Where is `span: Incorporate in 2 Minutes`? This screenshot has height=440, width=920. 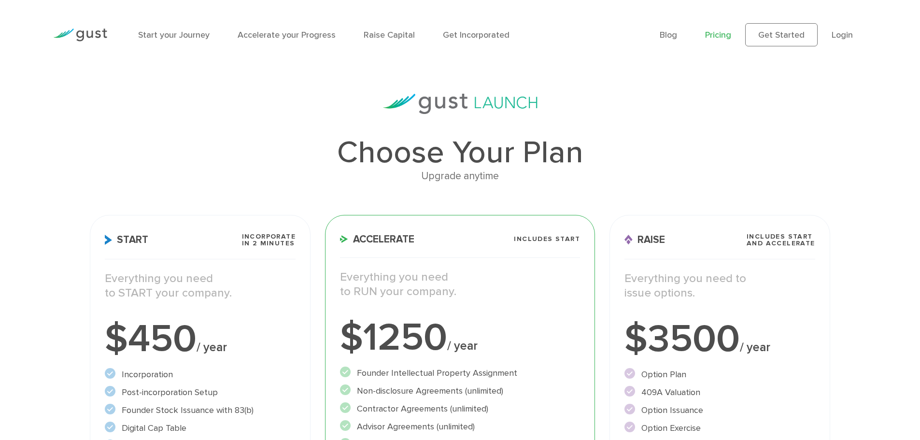 span: Incorporate in 2 Minutes is located at coordinates (269, 240).